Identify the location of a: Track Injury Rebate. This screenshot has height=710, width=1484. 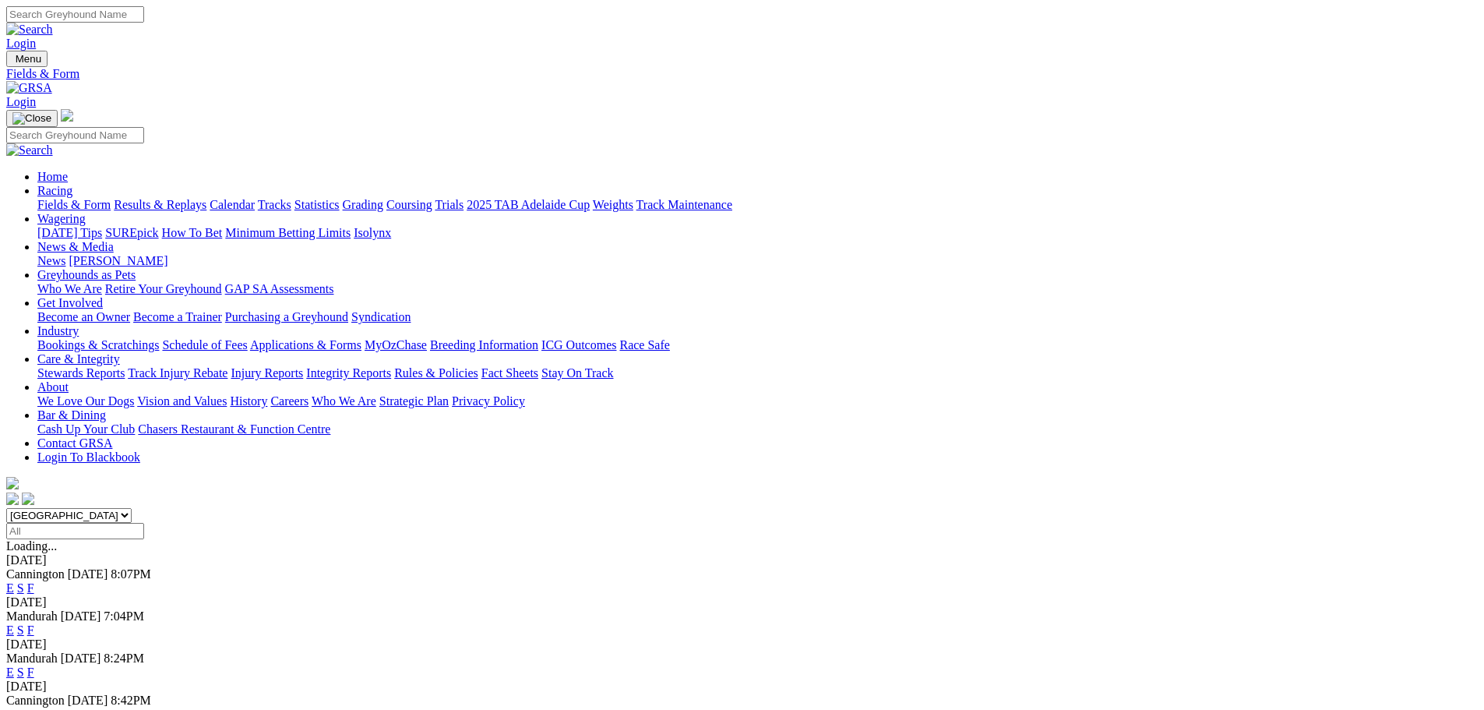
(178, 372).